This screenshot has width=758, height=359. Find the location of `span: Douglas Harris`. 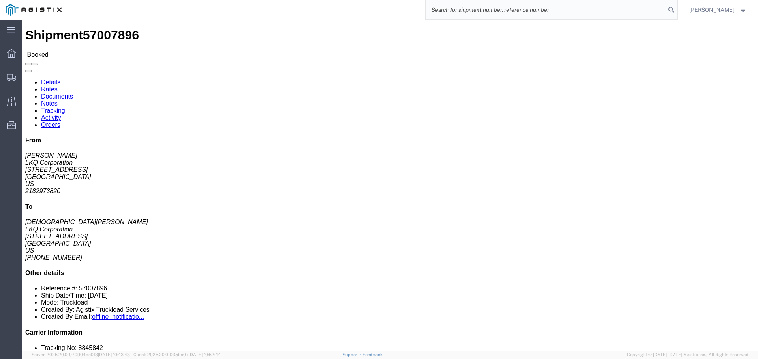

span: Douglas Harris is located at coordinates (711, 10).